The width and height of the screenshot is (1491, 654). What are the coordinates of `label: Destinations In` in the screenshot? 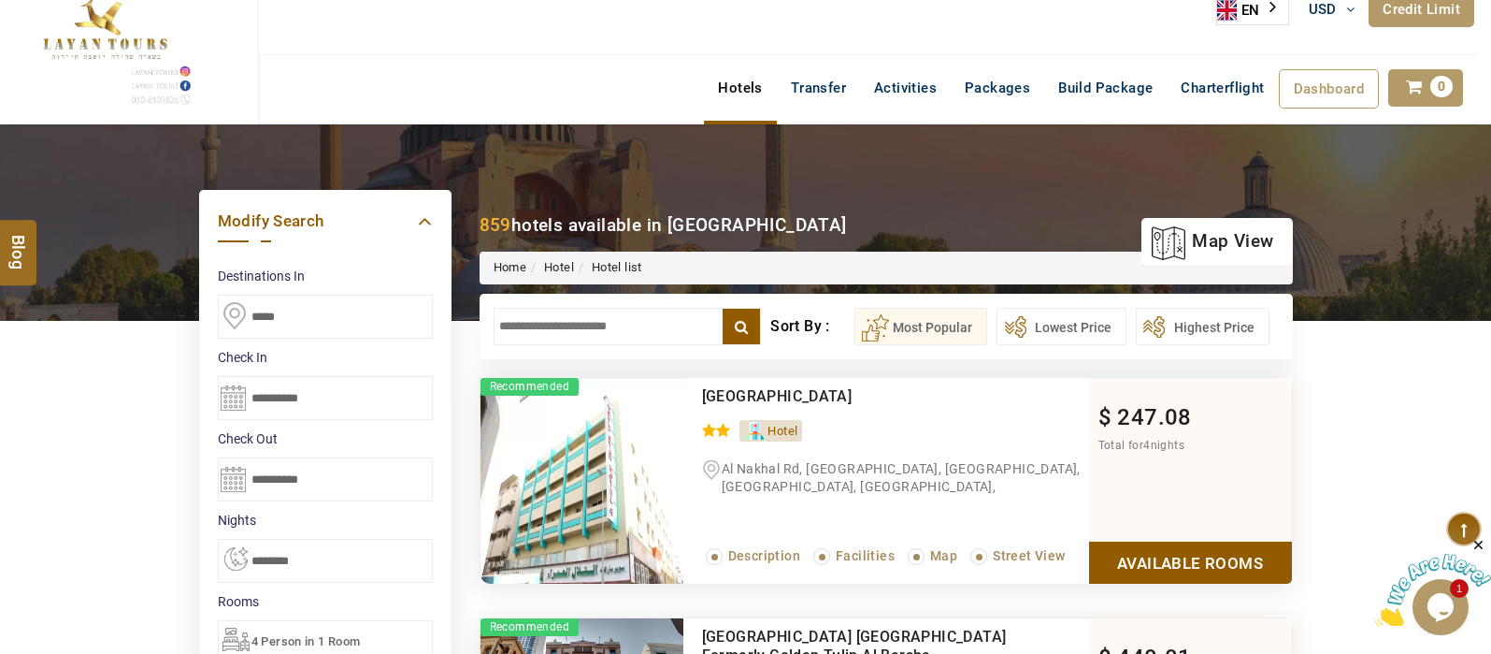 It's located at (325, 276).